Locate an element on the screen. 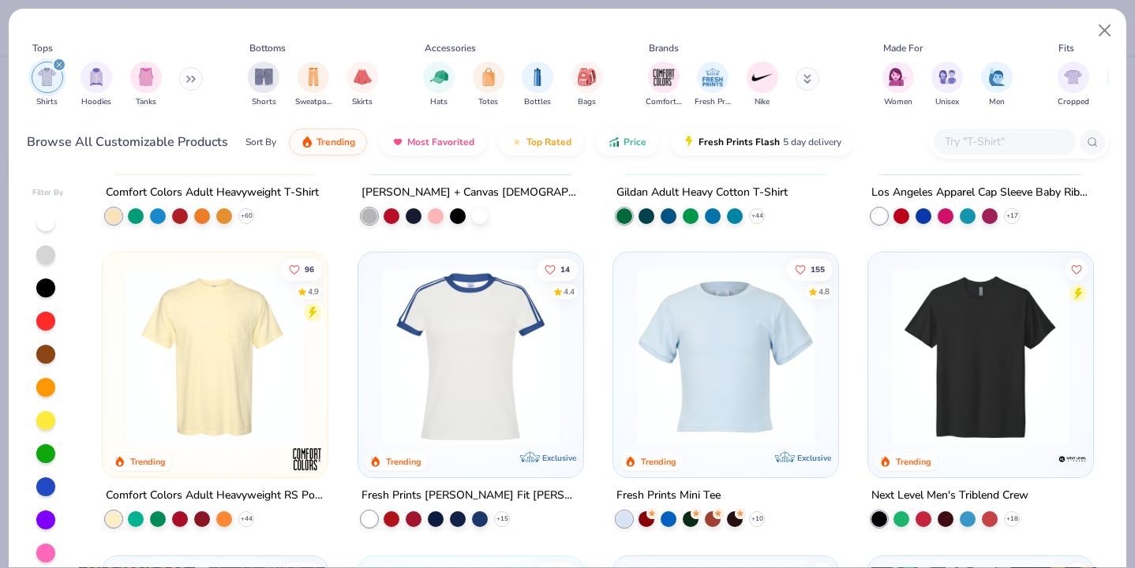 The height and width of the screenshot is (568, 1135). img: Hoodies Image is located at coordinates (96, 77).